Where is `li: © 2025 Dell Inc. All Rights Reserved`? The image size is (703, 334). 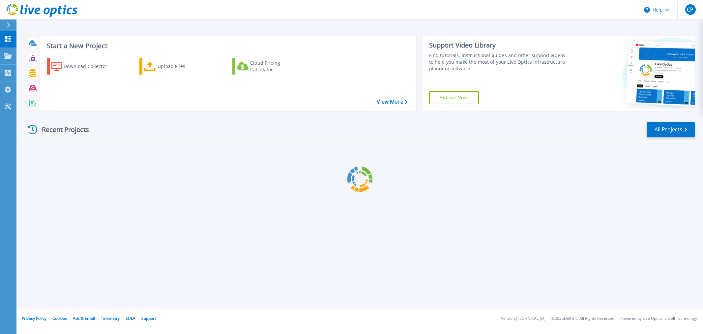
li: © 2025 Dell Inc. All Rights Reserved is located at coordinates (583, 318).